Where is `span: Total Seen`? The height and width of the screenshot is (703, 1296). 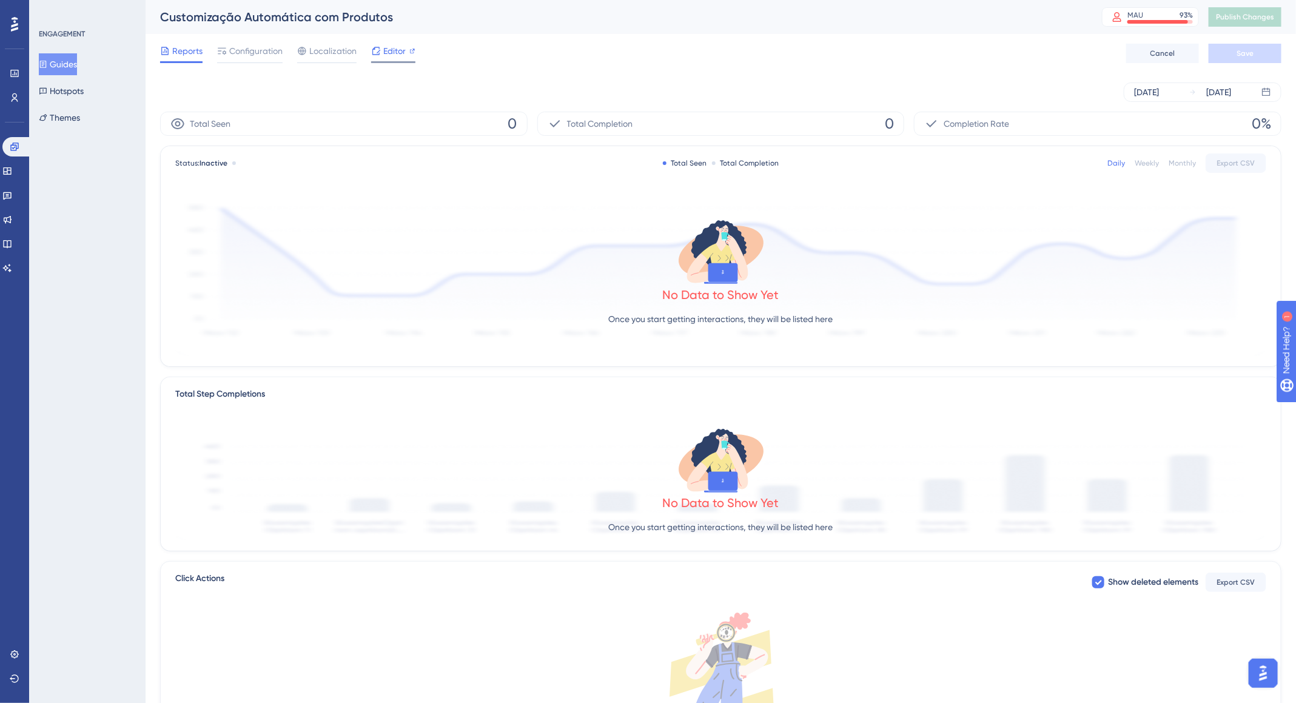 span: Total Seen is located at coordinates (210, 124).